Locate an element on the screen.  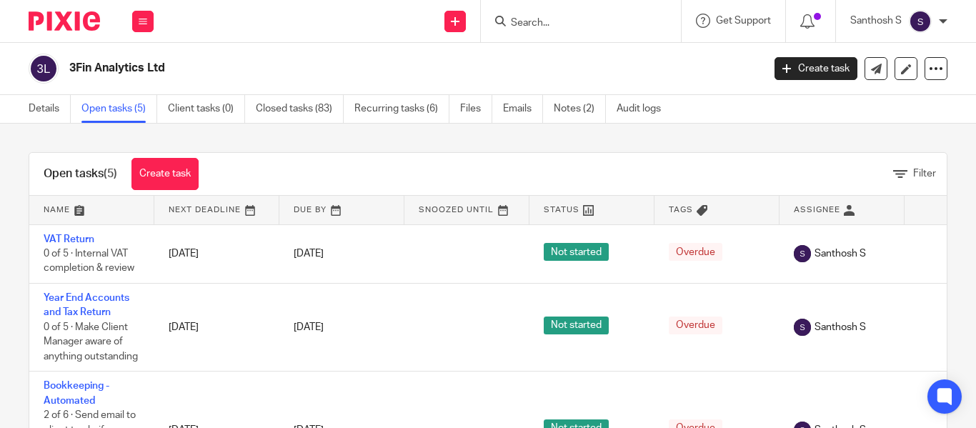
a: Client tasks (0) is located at coordinates (206, 109).